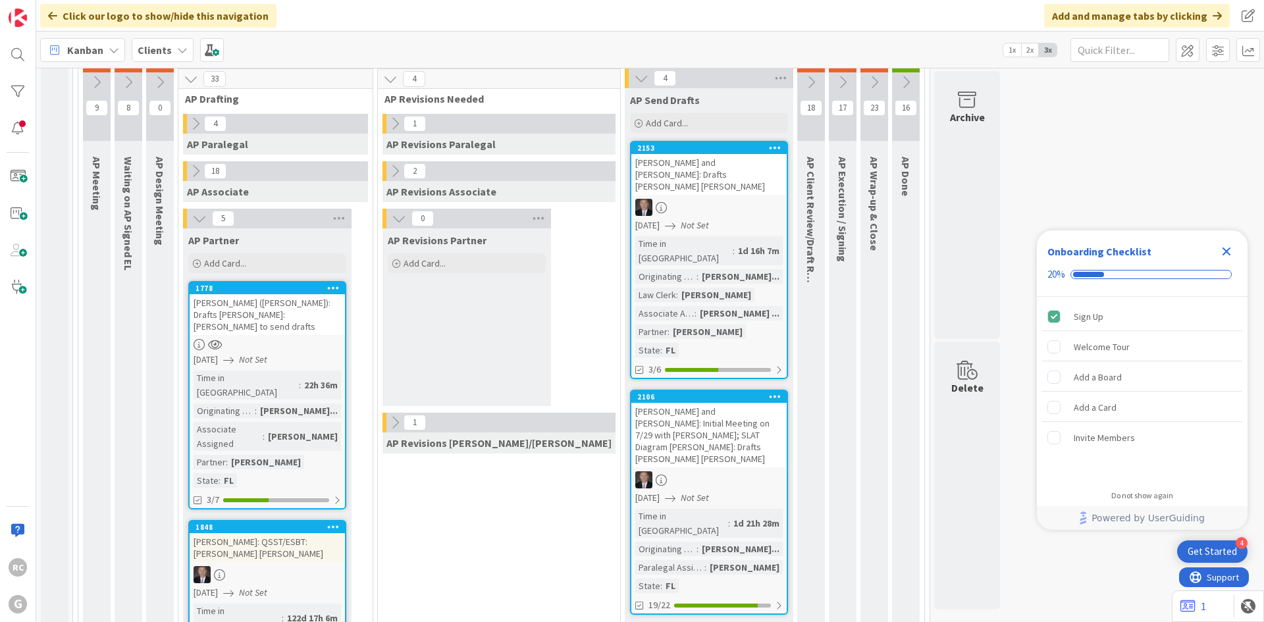  Describe the element at coordinates (1142, 347) in the screenshot. I see `div: Welcome Tour is incomplete.` at that location.